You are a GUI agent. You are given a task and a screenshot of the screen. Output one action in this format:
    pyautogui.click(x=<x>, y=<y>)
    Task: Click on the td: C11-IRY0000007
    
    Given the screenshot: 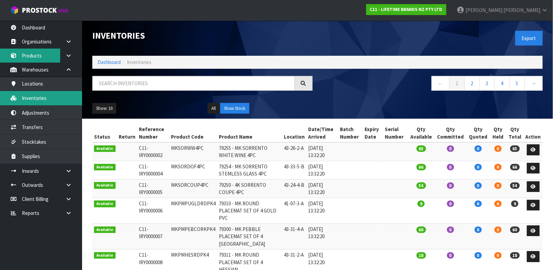 What is the action you would take?
    pyautogui.click(x=154, y=236)
    